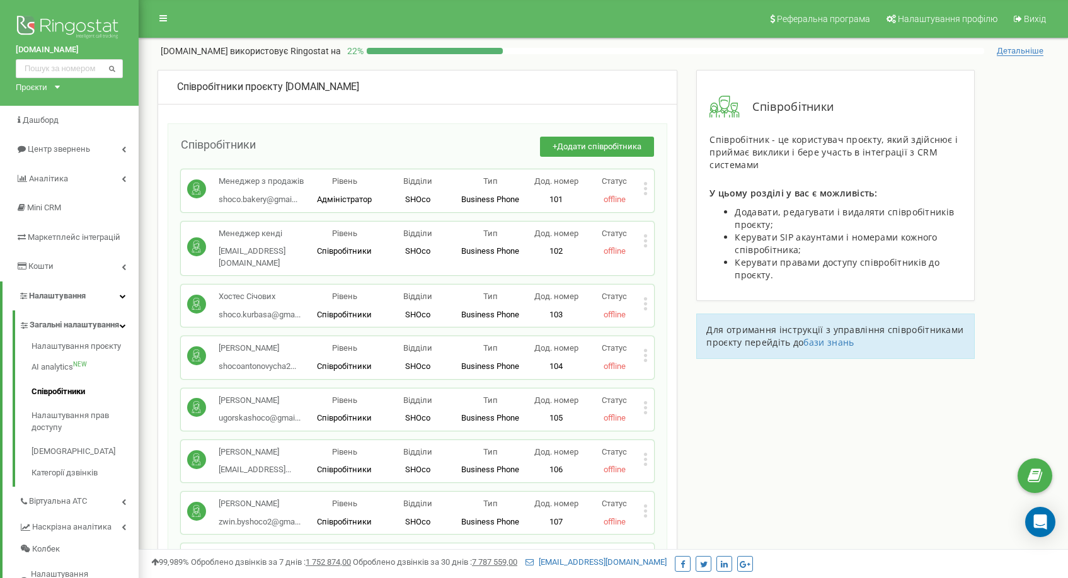 Image resolution: width=1068 pixels, height=578 pixels. What do you see at coordinates (57, 295) in the screenshot?
I see `span: Налаштування` at bounding box center [57, 295].